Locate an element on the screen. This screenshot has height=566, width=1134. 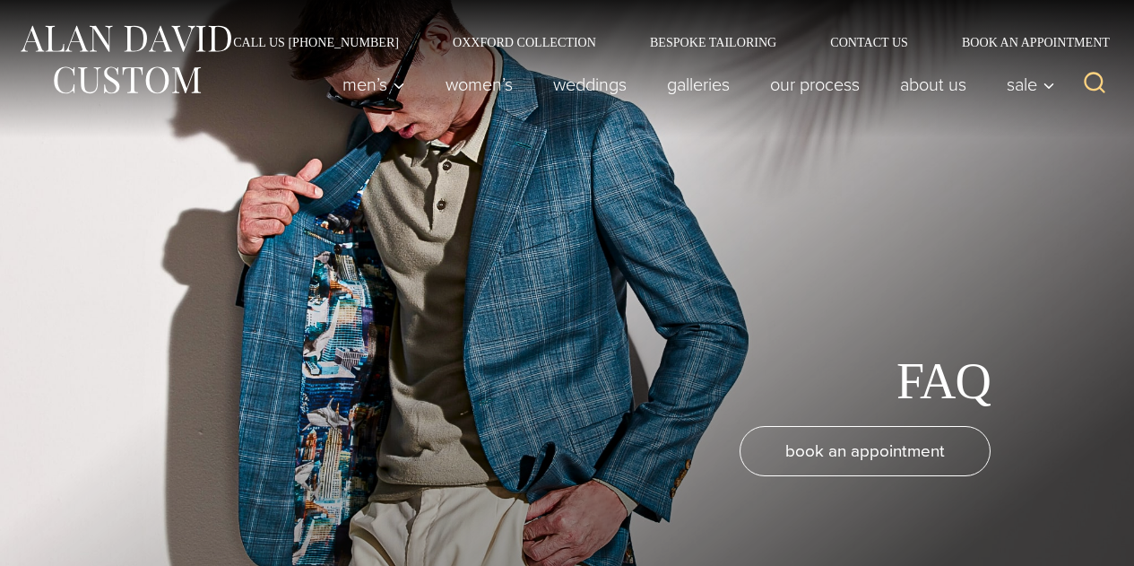
span: Men’s is located at coordinates (374, 84).